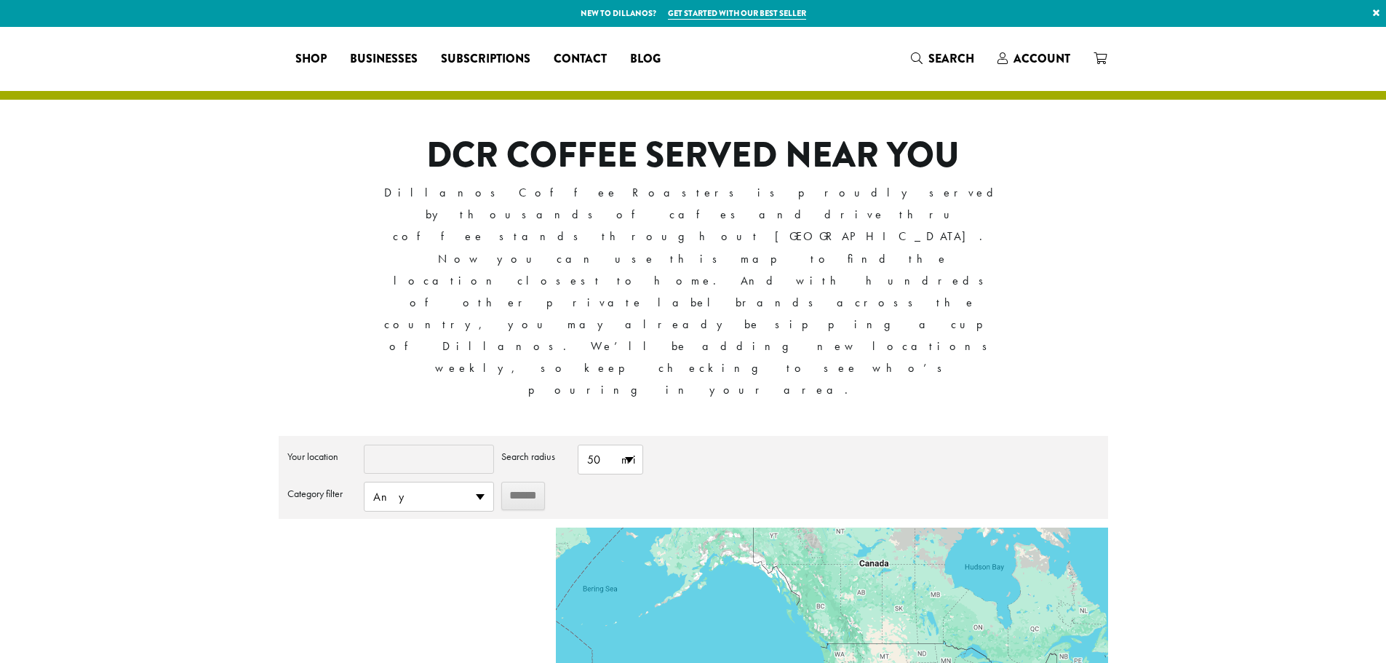 This screenshot has height=663, width=1386. Describe the element at coordinates (610, 459) in the screenshot. I see `span: 50 mi` at that location.